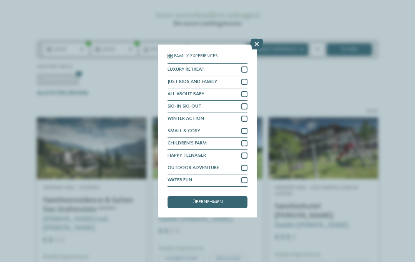 The height and width of the screenshot is (262, 415). I want to click on span: ALL ABOUT BABY, so click(186, 94).